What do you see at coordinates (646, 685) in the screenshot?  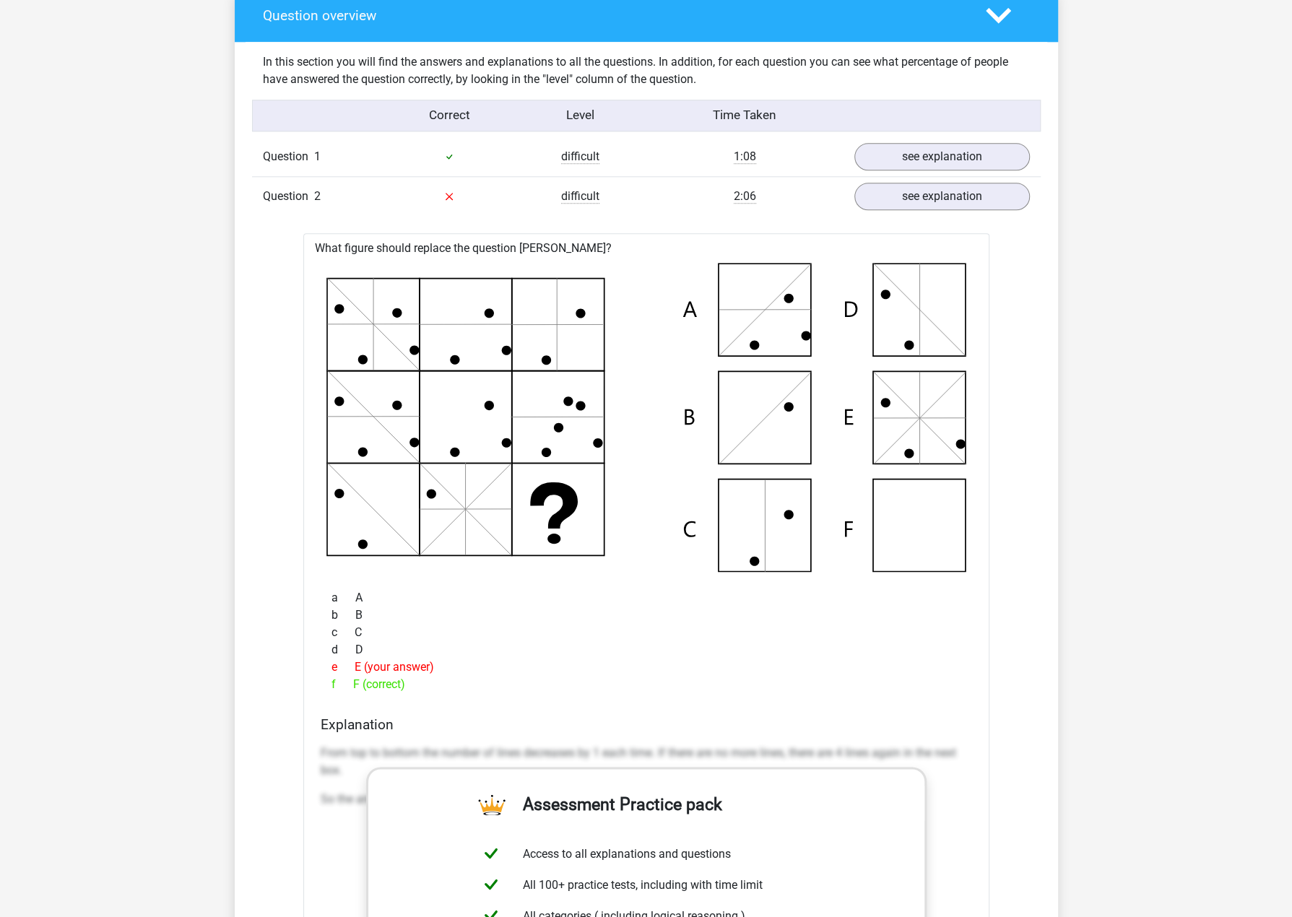 I see `div: F (correct)` at bounding box center [646, 685].